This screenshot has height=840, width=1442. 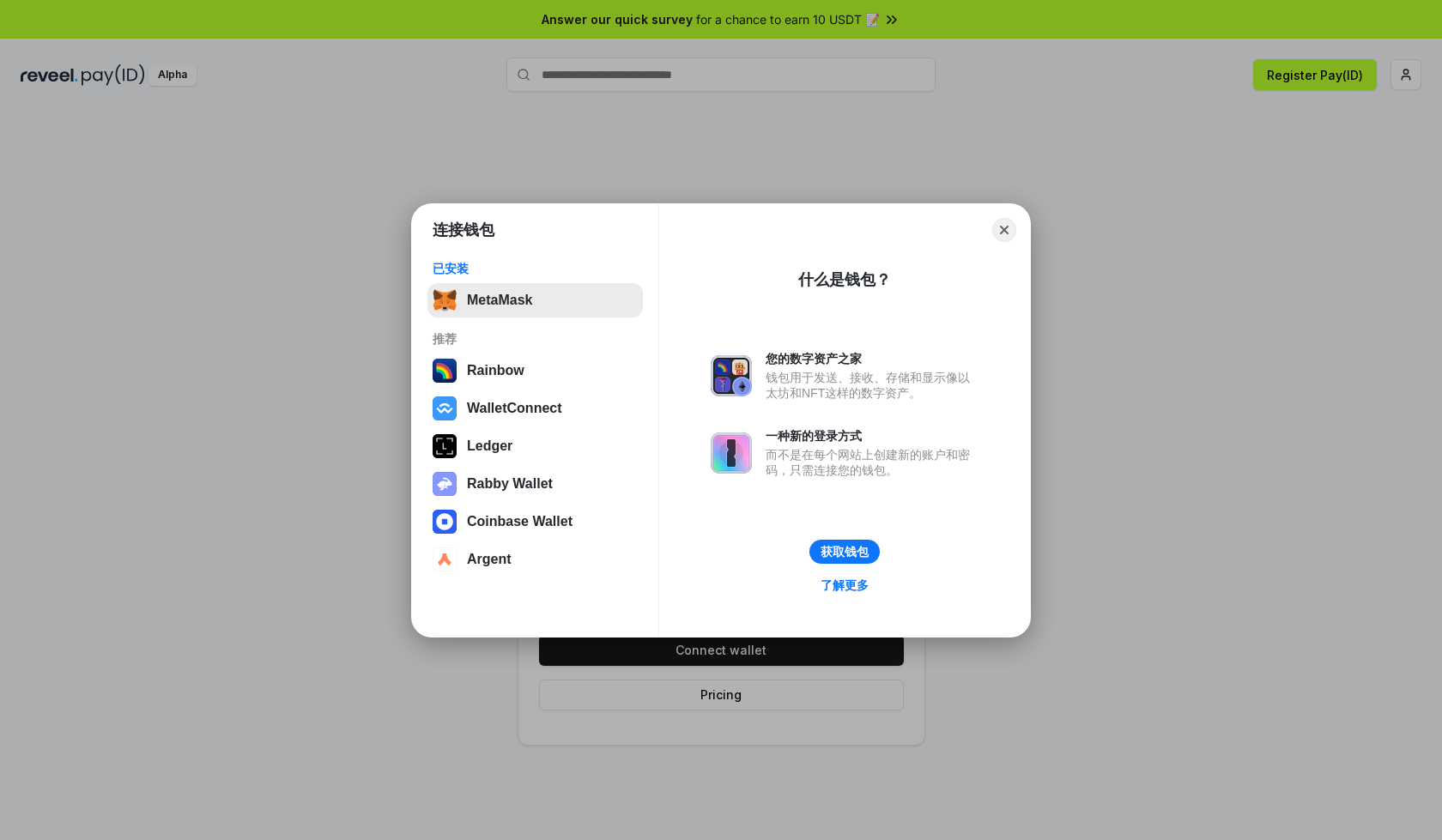 I want to click on button: MetaMask, so click(x=535, y=300).